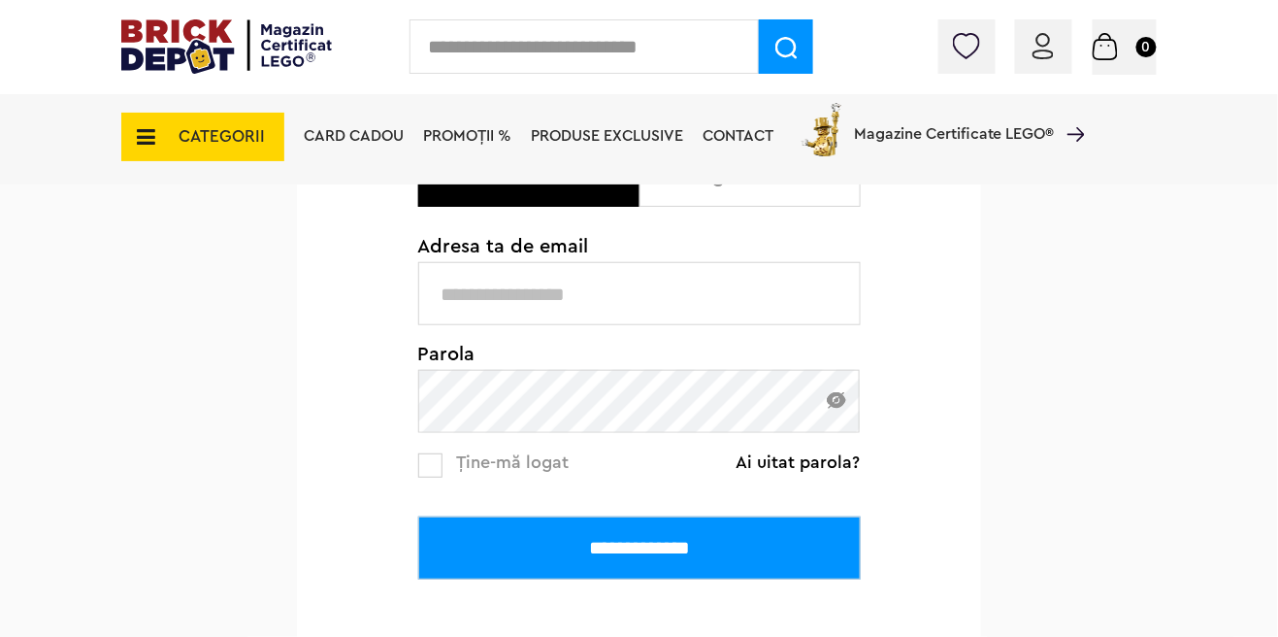 This screenshot has width=1278, height=637. Describe the element at coordinates (353, 136) in the screenshot. I see `span: Card Cadou` at that location.